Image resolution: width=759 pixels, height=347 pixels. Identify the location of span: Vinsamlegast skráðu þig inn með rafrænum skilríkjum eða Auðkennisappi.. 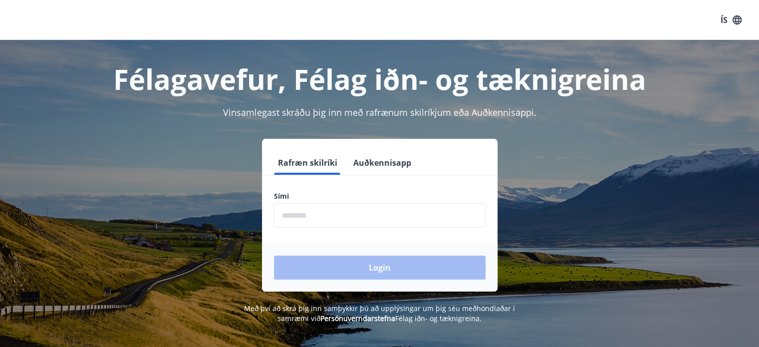
(380, 112).